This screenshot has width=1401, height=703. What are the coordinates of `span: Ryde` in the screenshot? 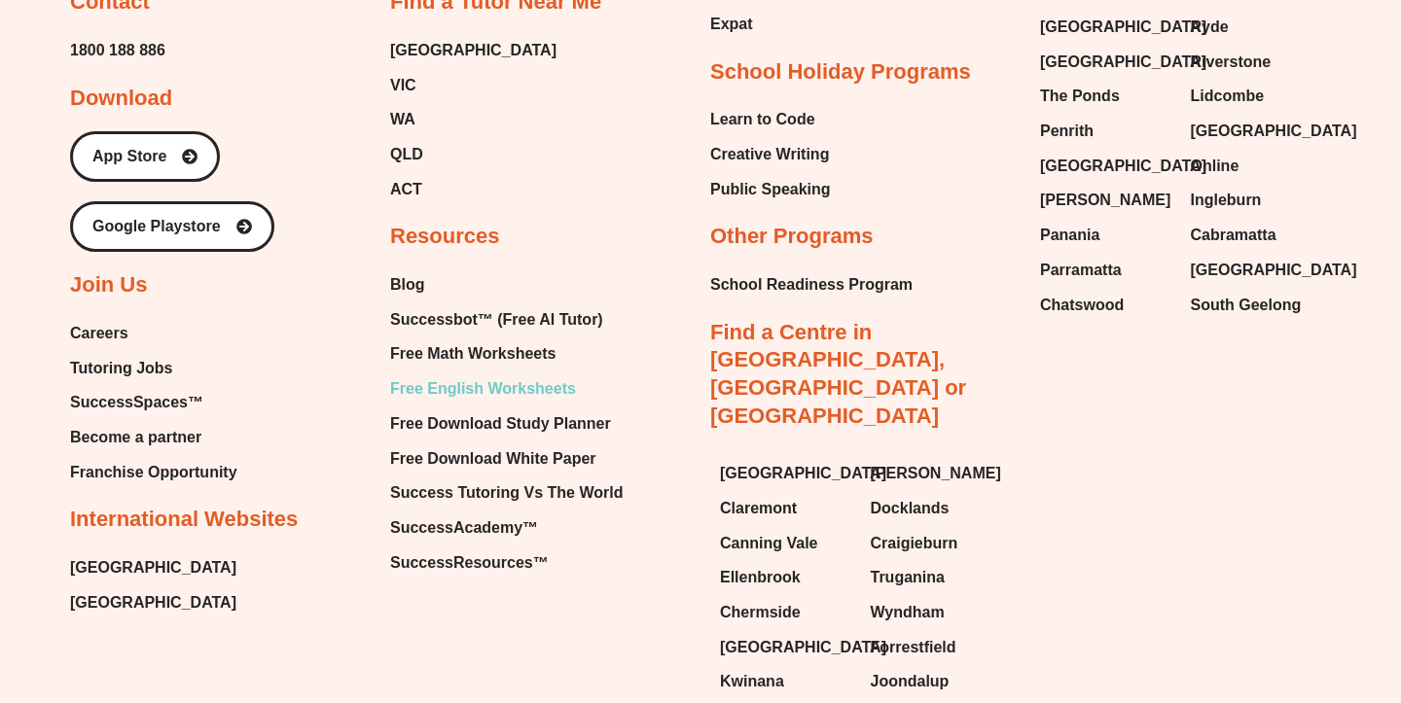 It's located at (1209, 27).